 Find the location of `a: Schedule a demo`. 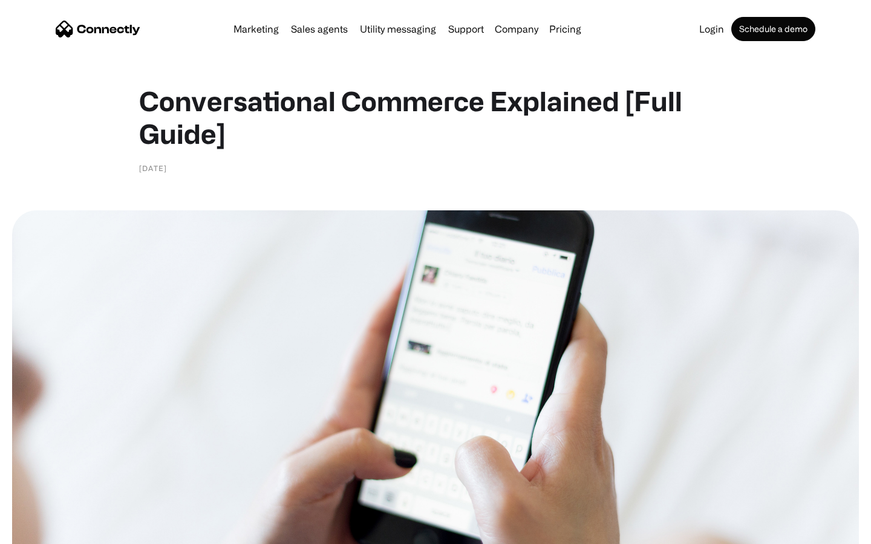

a: Schedule a demo is located at coordinates (773, 29).